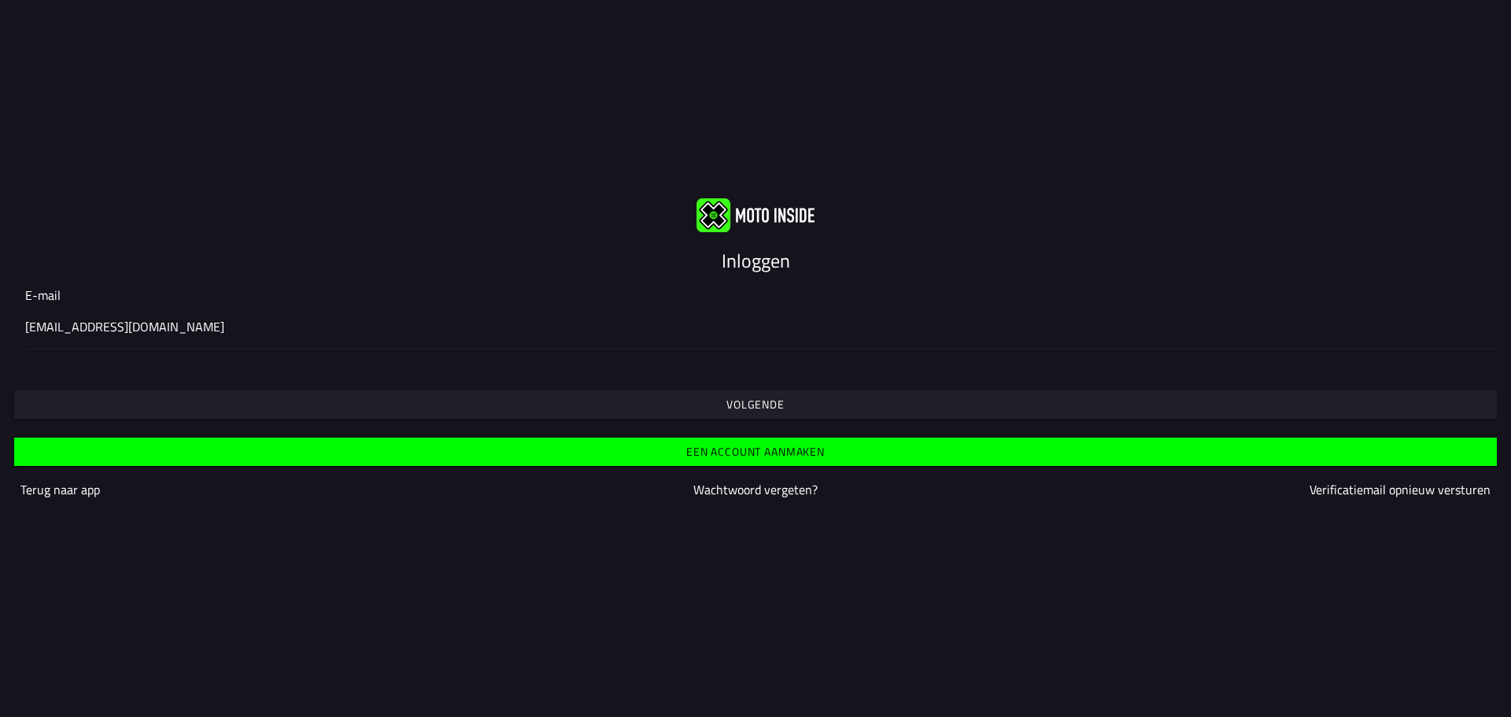 The height and width of the screenshot is (717, 1511). What do you see at coordinates (756, 317) in the screenshot?
I see `ion-input: E-mail` at bounding box center [756, 317].